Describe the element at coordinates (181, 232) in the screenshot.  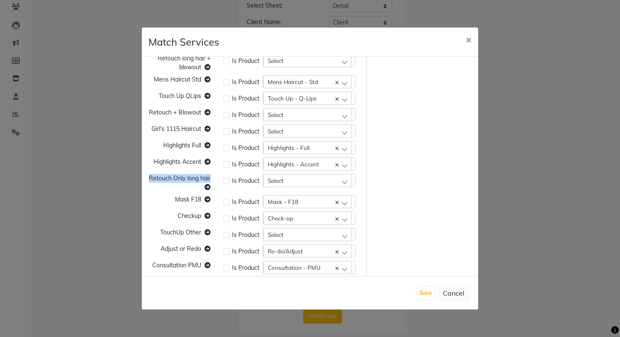
I see `span: TouchUp Other` at that location.